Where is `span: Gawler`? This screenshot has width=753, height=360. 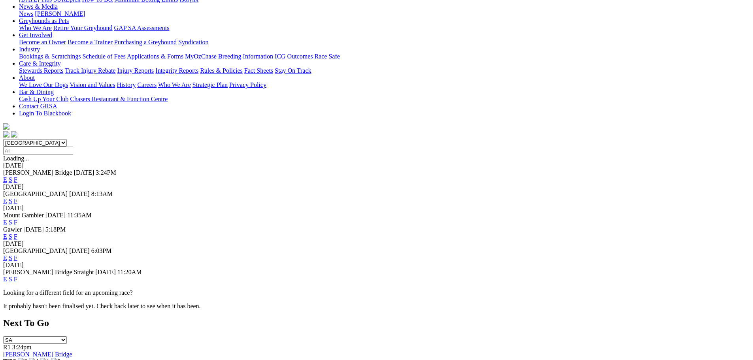 span: Gawler is located at coordinates (12, 229).